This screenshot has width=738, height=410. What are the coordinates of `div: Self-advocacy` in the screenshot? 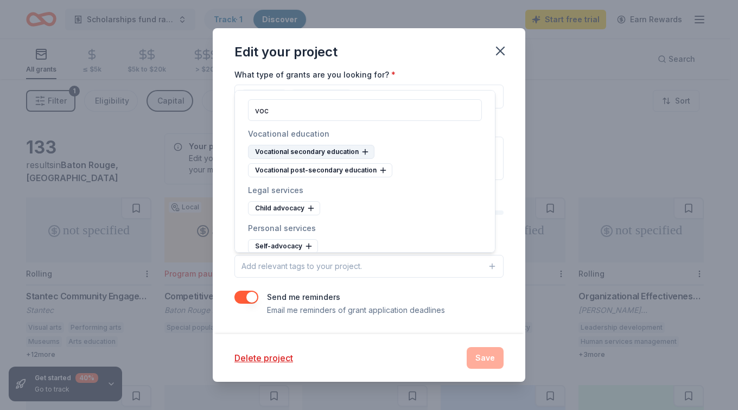 It's located at (283, 246).